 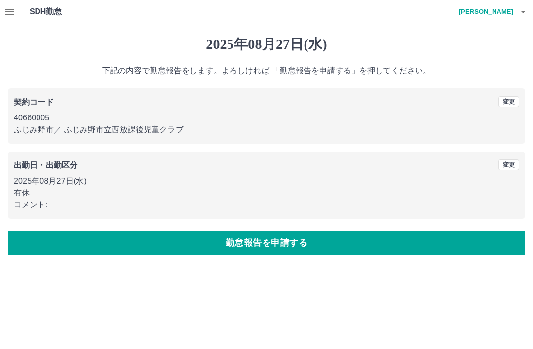 I want to click on button: 勤怠報告を申請する, so click(x=266, y=243).